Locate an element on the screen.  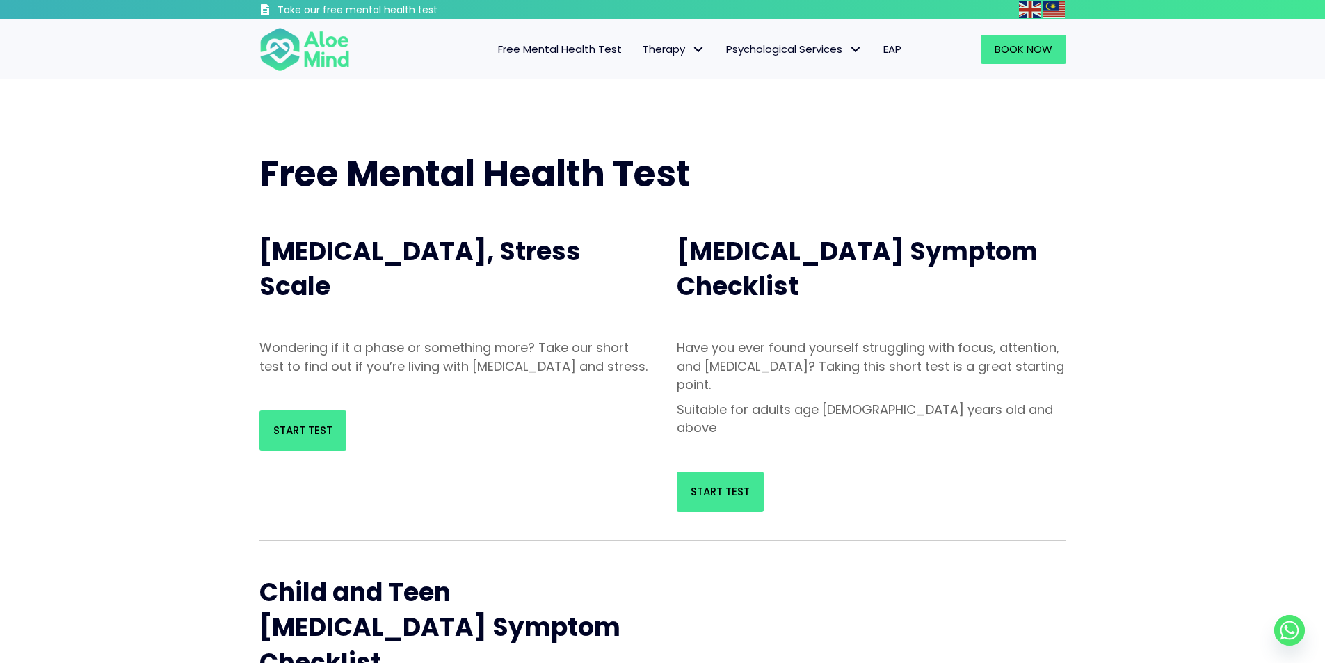
p: Wondering if it a phase or something more? Take our short test to find out if you’re living with ... is located at coordinates (454, 357).